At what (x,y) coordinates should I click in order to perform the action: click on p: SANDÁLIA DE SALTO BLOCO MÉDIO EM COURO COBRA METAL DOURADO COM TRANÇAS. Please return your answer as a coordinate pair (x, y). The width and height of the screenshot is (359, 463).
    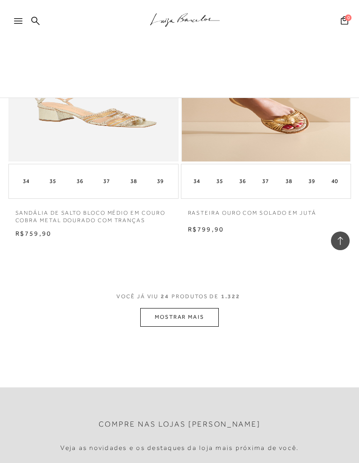
    Looking at the image, I should click on (93, 214).